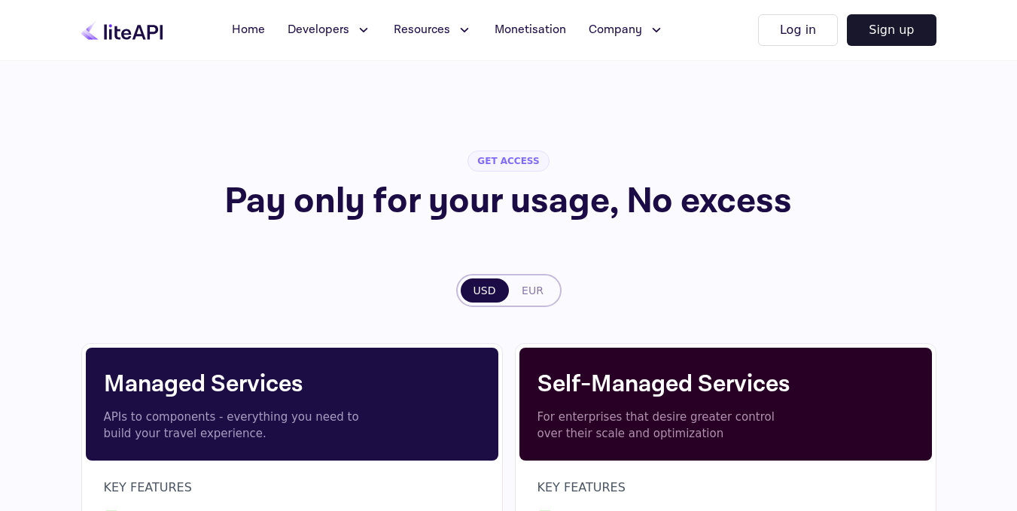 This screenshot has width=1017, height=511. I want to click on a: Sign up, so click(892, 30).